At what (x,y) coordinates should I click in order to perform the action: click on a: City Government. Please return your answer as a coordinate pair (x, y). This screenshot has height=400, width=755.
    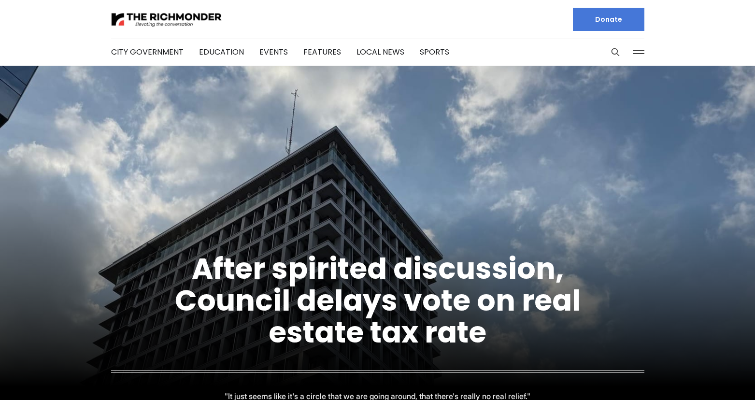
    Looking at the image, I should click on (147, 52).